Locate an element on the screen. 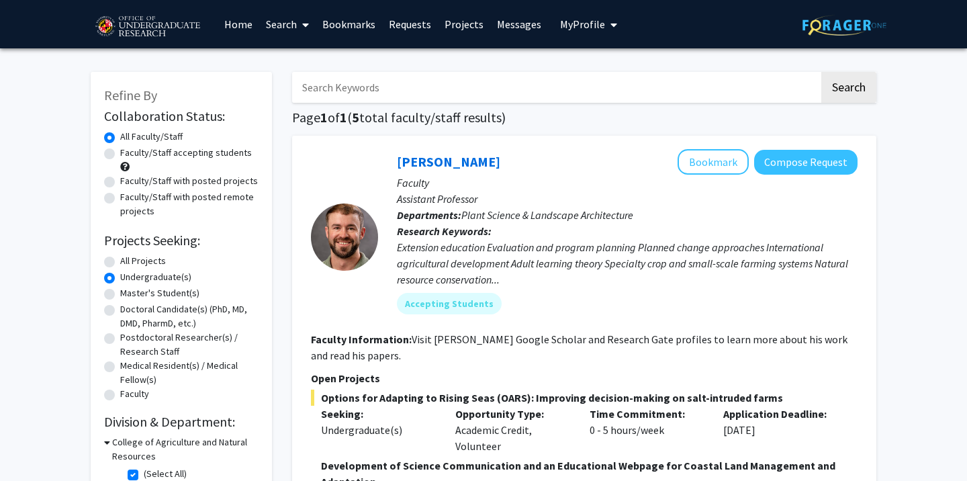 The image size is (967, 481). label: Faculty is located at coordinates (134, 394).